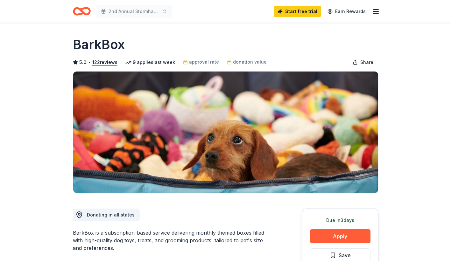  I want to click on span: approval rate, so click(204, 62).